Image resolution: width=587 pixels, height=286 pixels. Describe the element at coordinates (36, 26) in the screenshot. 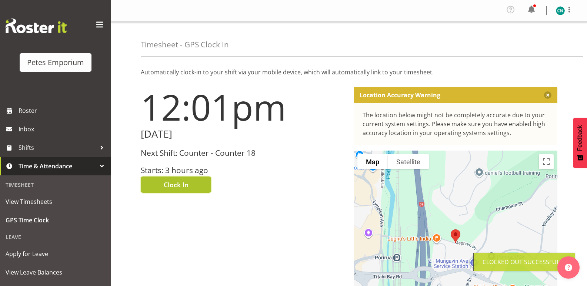

I see `img: Rosterit website logo` at that location.